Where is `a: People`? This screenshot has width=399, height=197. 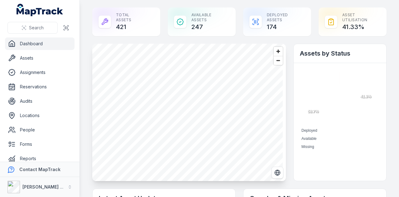 a: People is located at coordinates (40, 130).